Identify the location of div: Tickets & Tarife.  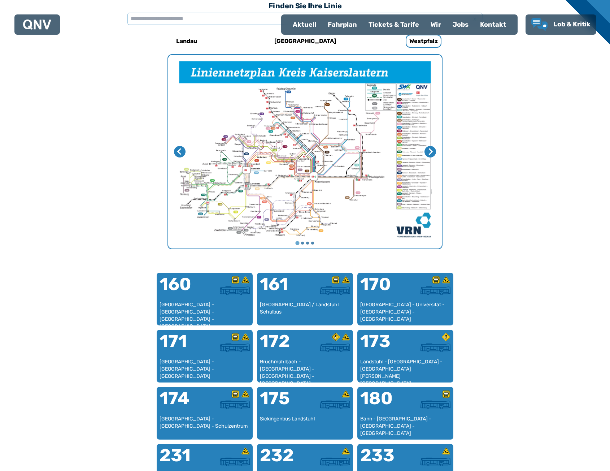
(394, 25).